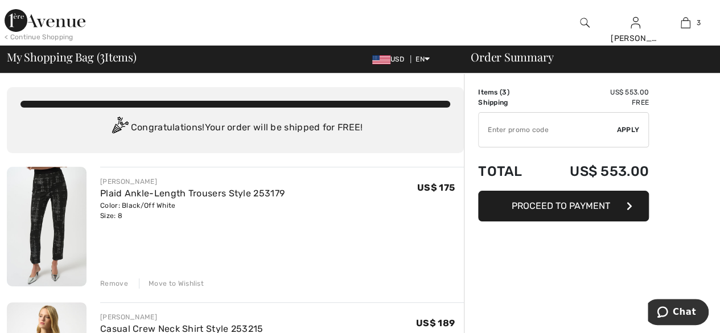 This screenshot has height=333, width=720. What do you see at coordinates (584, 23) in the screenshot?
I see `img: search the website` at bounding box center [584, 23].